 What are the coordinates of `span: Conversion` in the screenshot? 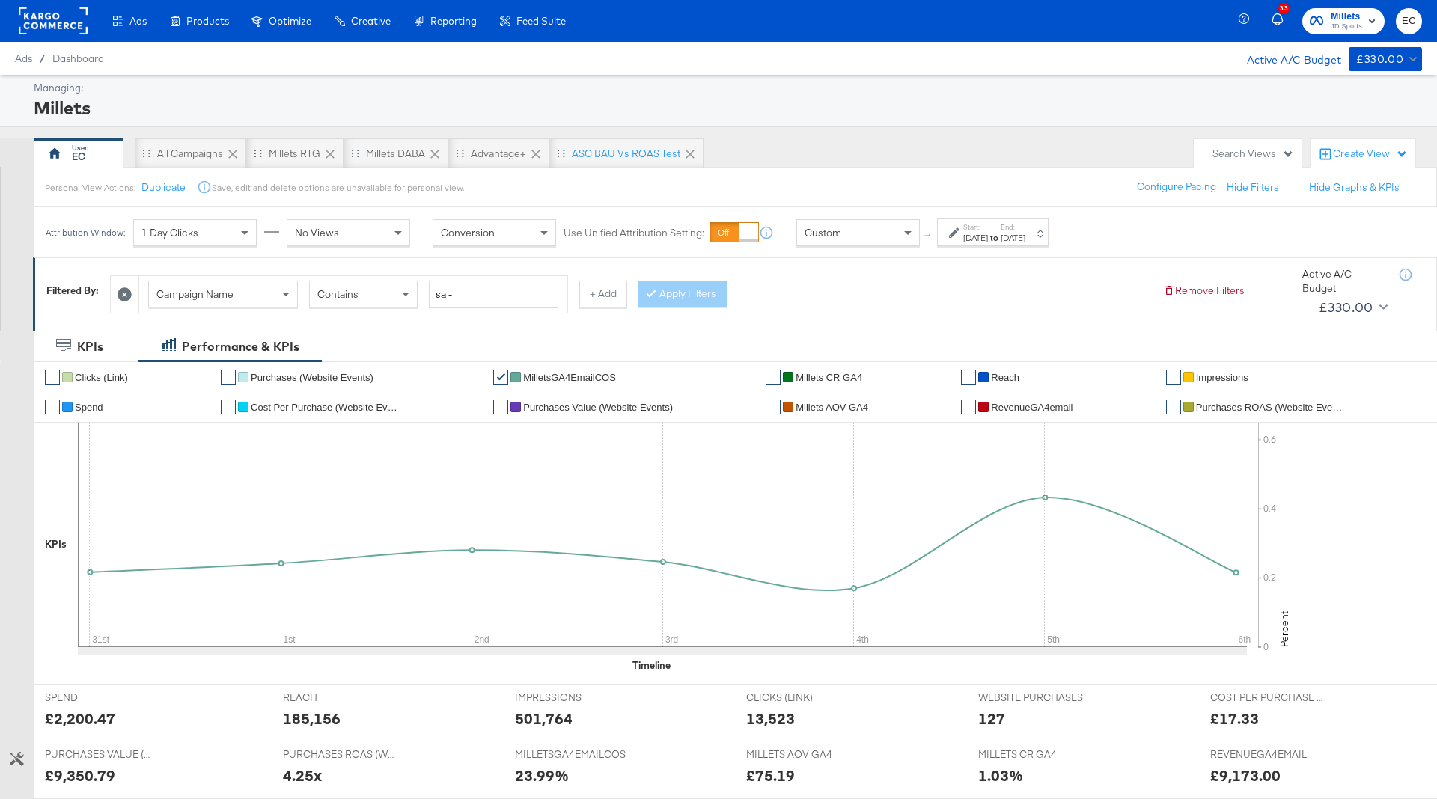 It's located at (468, 233).